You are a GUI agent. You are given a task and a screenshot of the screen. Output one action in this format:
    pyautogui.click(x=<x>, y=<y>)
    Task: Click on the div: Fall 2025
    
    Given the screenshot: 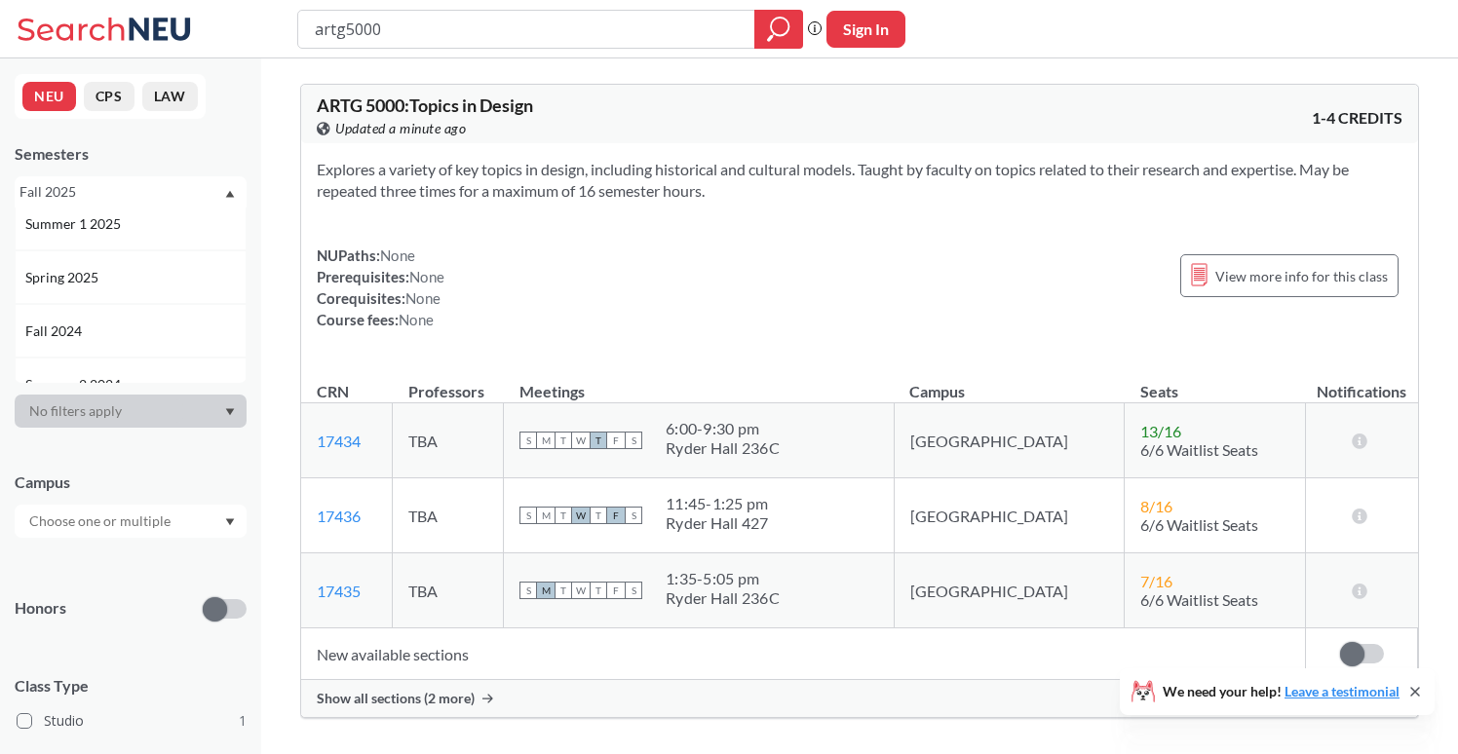 What is the action you would take?
    pyautogui.click(x=121, y=192)
    